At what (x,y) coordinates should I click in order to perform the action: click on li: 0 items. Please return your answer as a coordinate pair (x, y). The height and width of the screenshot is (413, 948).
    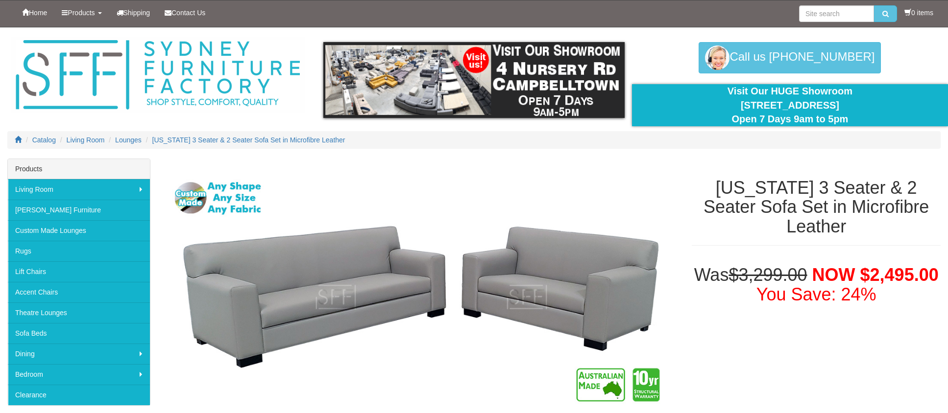
    Looking at the image, I should click on (918, 13).